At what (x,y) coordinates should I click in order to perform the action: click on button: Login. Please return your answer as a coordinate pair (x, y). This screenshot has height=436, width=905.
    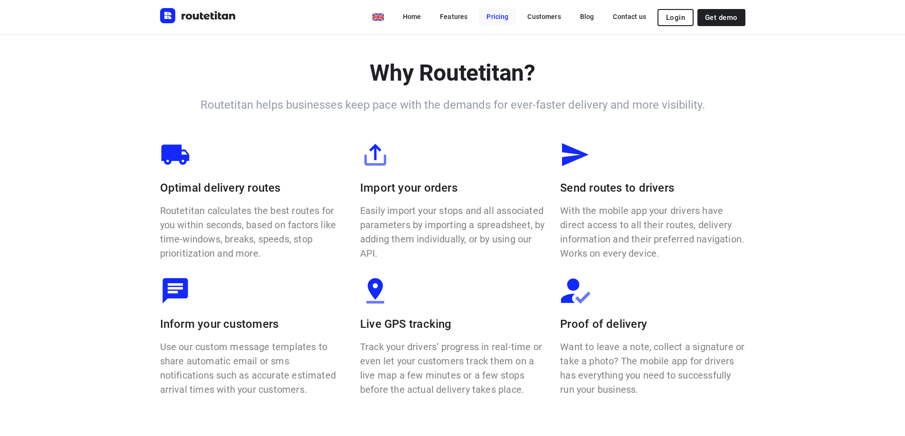
    Looking at the image, I should click on (675, 18).